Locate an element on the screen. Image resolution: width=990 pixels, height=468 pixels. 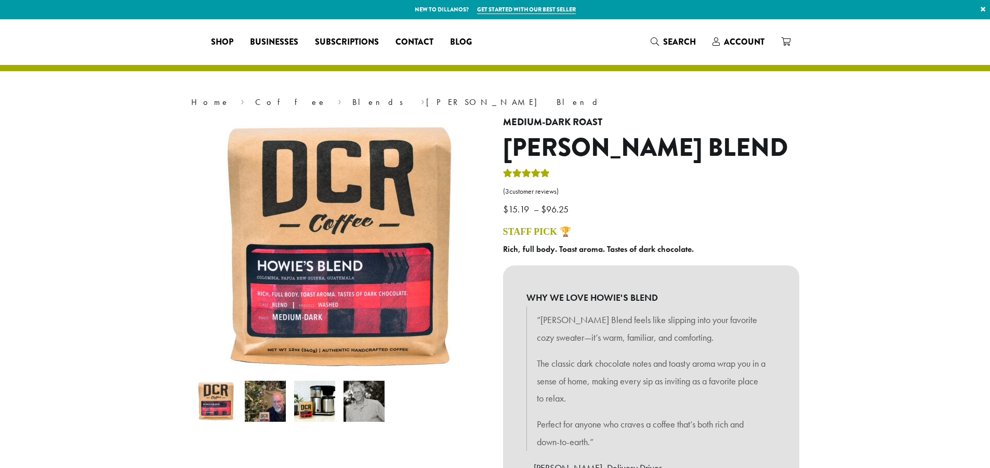
bdi: 96.25 is located at coordinates (556, 209).